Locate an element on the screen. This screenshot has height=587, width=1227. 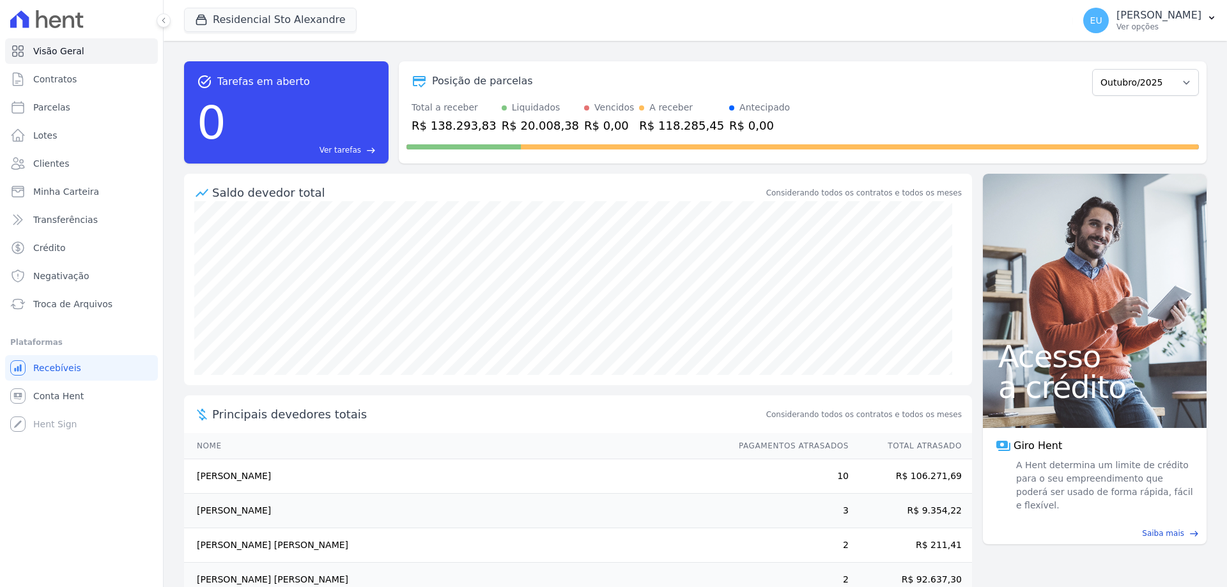
a: Crédito is located at coordinates (81, 248).